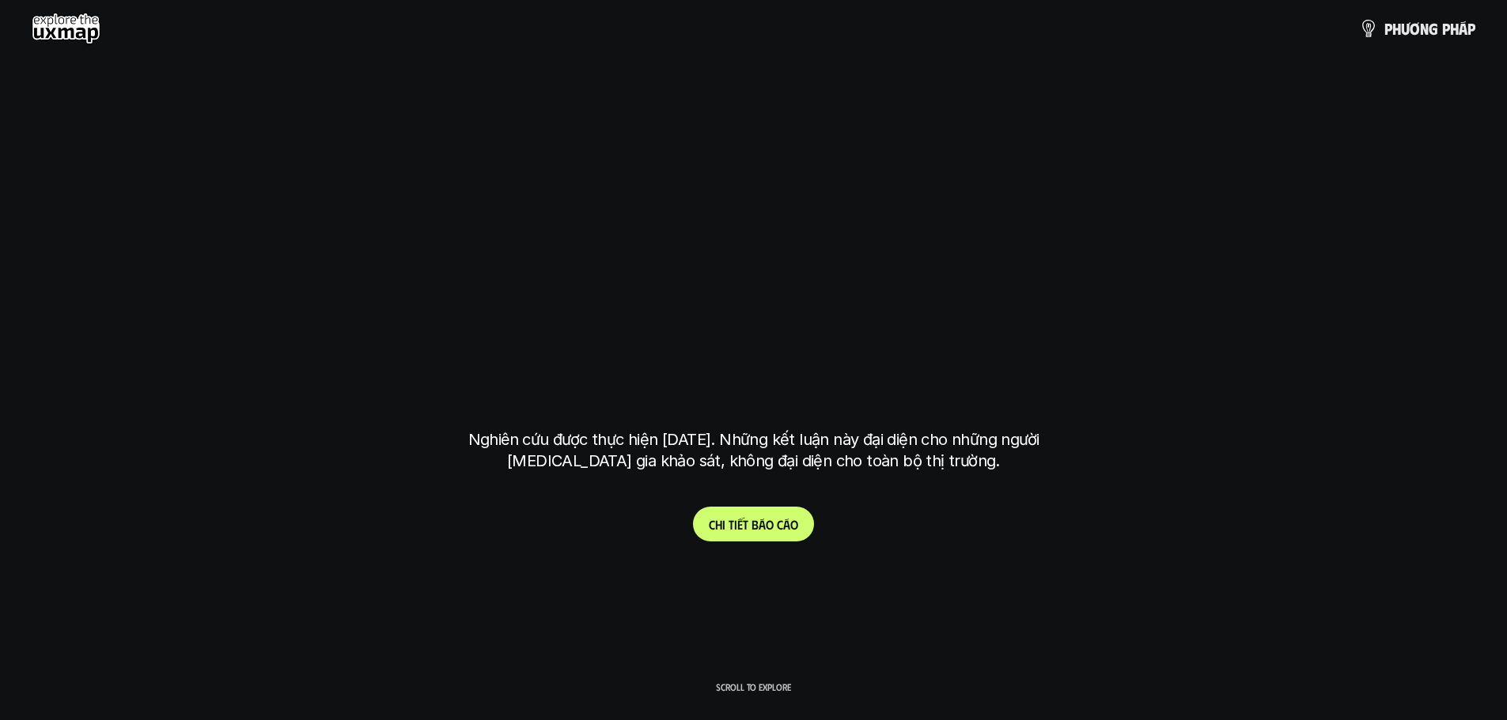 This screenshot has width=1507, height=720. What do you see at coordinates (780, 524) in the screenshot?
I see `span: c` at bounding box center [780, 524].